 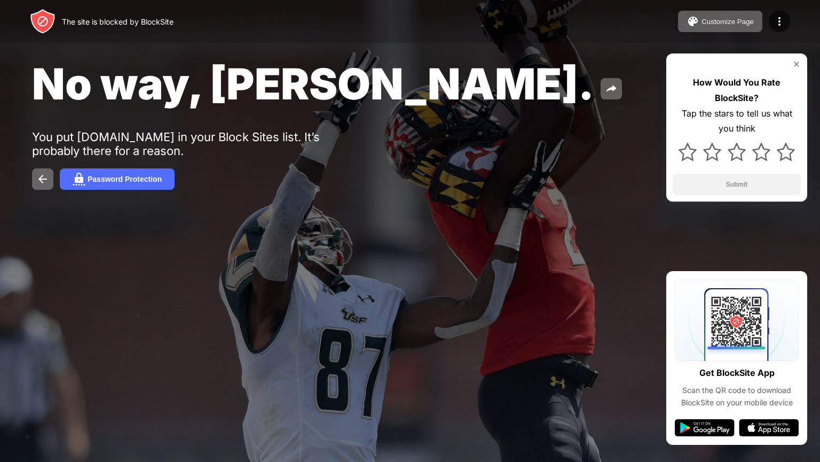 What do you see at coordinates (117, 179) in the screenshot?
I see `button: Password Protection` at bounding box center [117, 179].